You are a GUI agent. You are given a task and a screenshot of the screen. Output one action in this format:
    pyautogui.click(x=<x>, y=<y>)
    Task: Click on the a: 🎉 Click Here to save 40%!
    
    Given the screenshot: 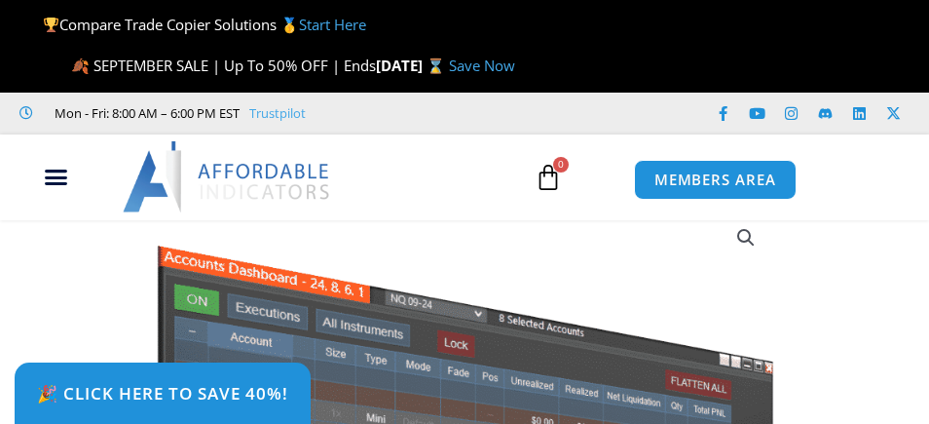 What is the action you would take?
    pyautogui.click(x=163, y=392)
    